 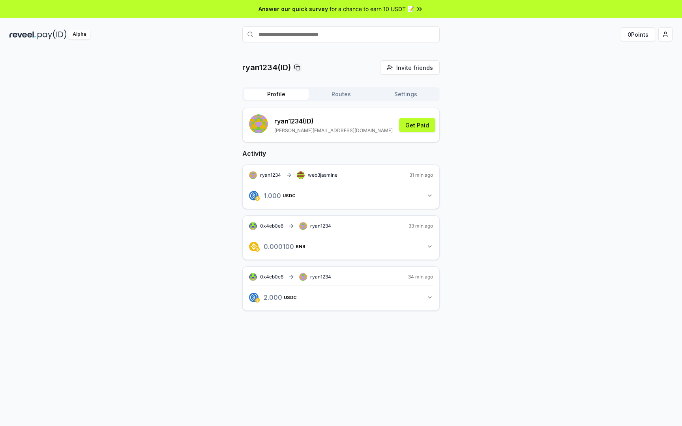 I want to click on button: Get Paid, so click(x=417, y=125).